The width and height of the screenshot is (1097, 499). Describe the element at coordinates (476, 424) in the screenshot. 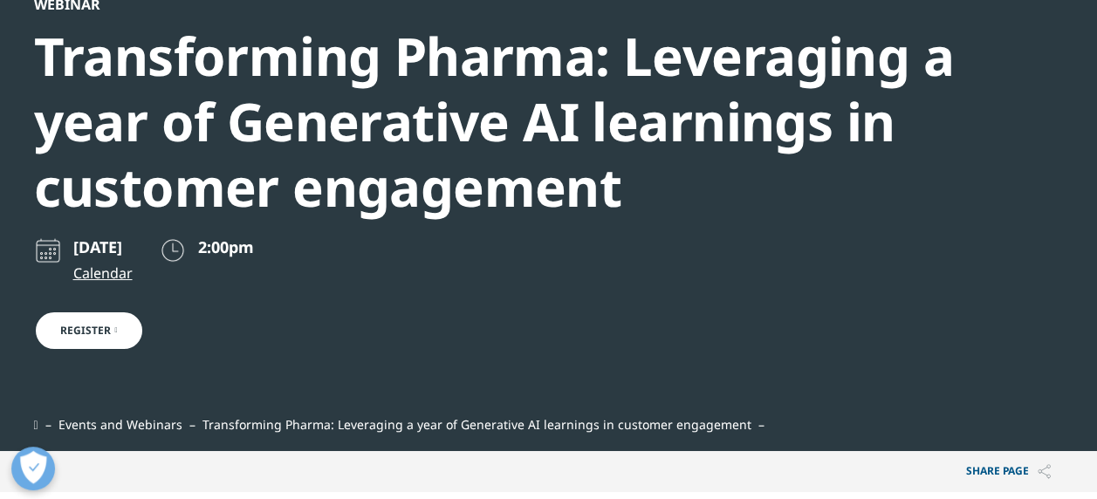

I see `span: Transforming Pharma: Leveraging a year of Generative AI learnings in customer engagement` at that location.